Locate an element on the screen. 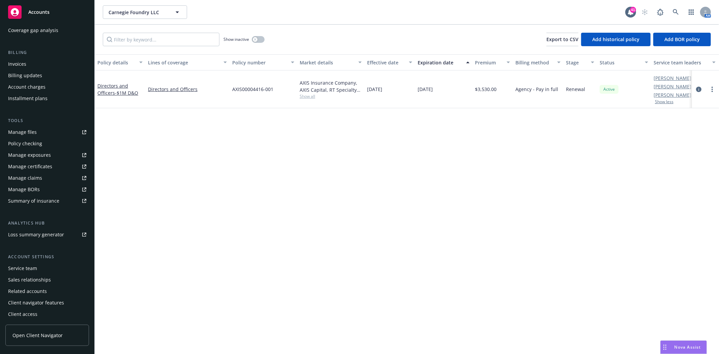  span: Active is located at coordinates (609, 89).